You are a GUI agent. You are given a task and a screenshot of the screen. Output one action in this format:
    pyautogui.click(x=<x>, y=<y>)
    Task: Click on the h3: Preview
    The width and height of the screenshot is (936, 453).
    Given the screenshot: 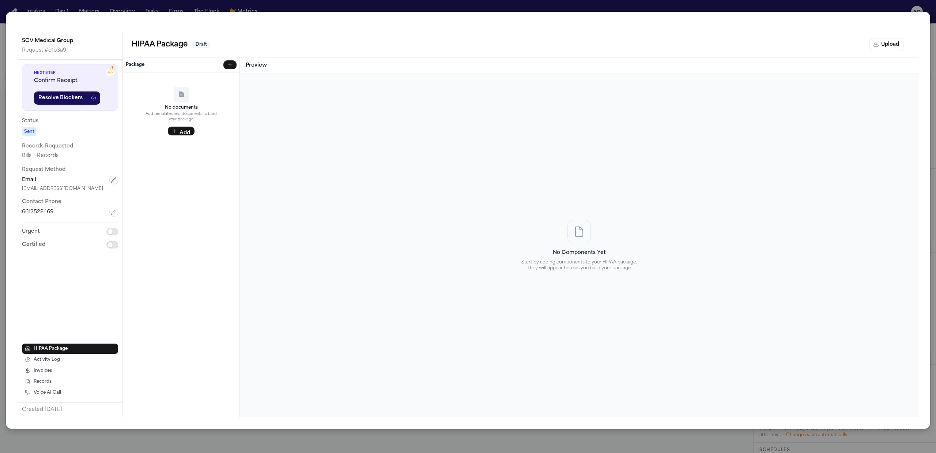 What is the action you would take?
    pyautogui.click(x=579, y=65)
    